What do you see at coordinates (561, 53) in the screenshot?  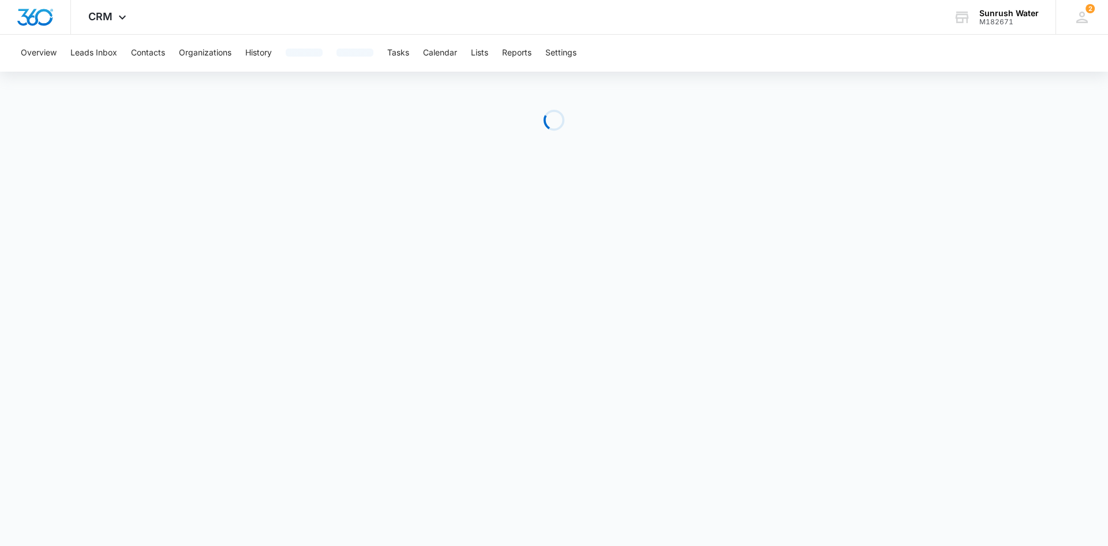 I see `button: Settings` at bounding box center [561, 53].